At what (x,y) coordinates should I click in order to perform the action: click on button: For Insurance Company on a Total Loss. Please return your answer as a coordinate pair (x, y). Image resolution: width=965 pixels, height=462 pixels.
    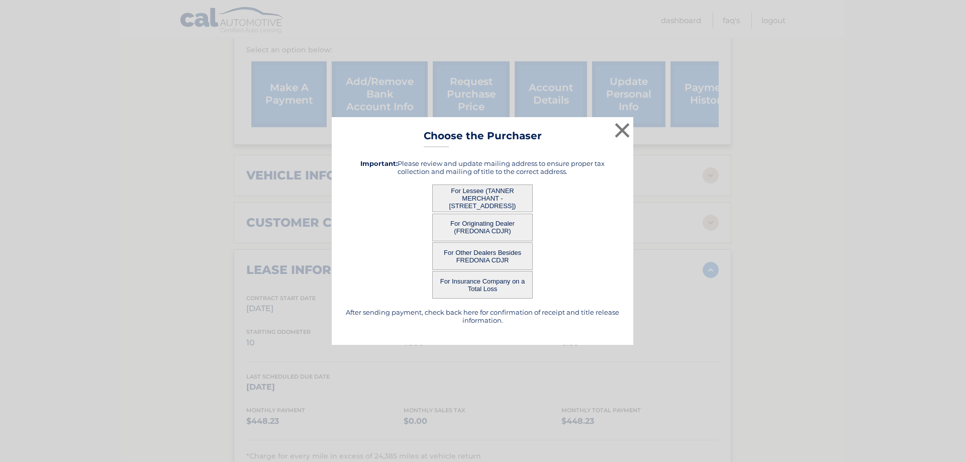
    Looking at the image, I should click on (482, 284).